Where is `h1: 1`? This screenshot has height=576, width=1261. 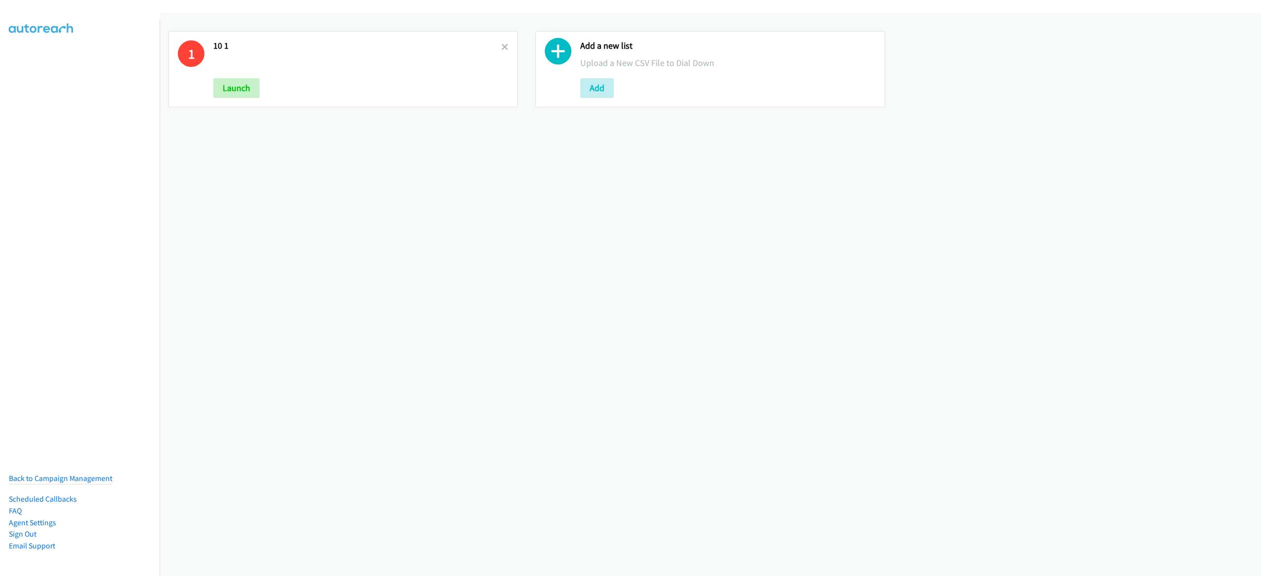 h1: 1 is located at coordinates (191, 54).